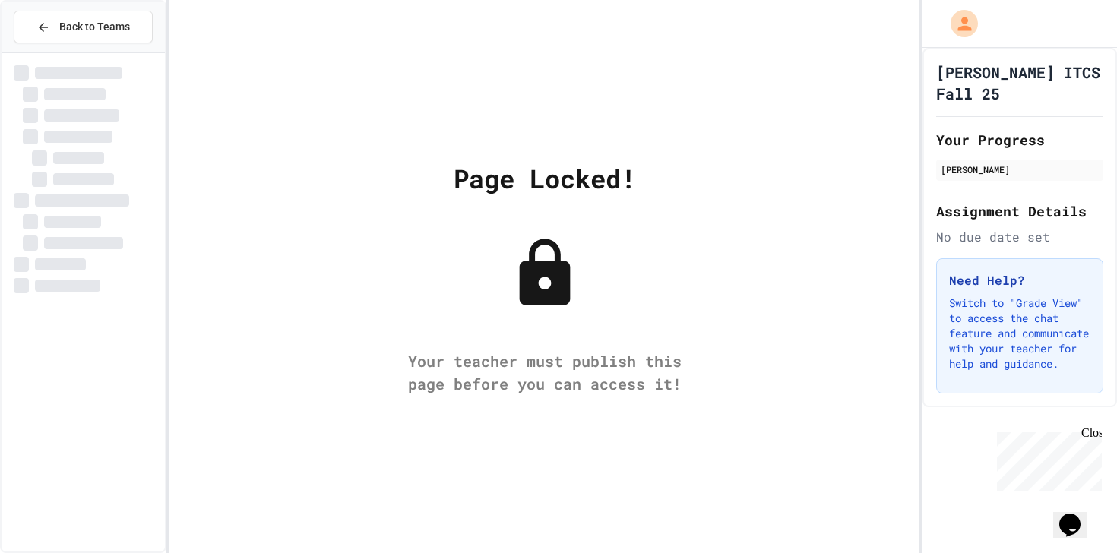 This screenshot has width=1117, height=553. I want to click on p: Switch to "Grade View" to access the chat feature and communicate with your teacher for help and ..., so click(1020, 334).